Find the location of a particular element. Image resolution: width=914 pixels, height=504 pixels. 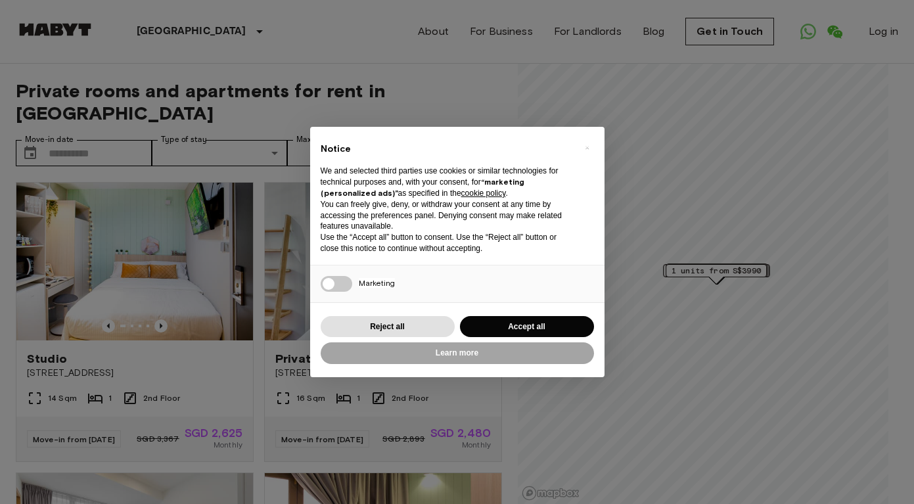

h2: Notice is located at coordinates (447, 149).